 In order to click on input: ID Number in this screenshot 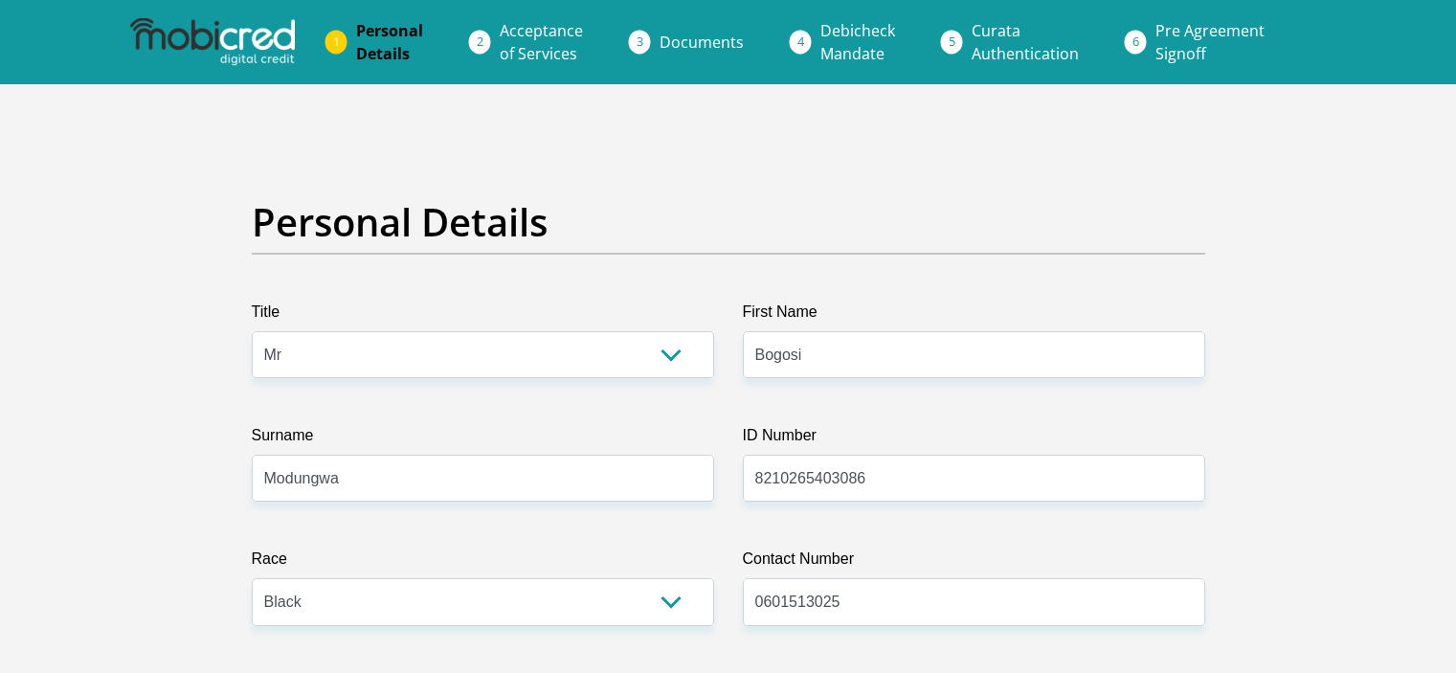, I will do `click(973, 478)`.